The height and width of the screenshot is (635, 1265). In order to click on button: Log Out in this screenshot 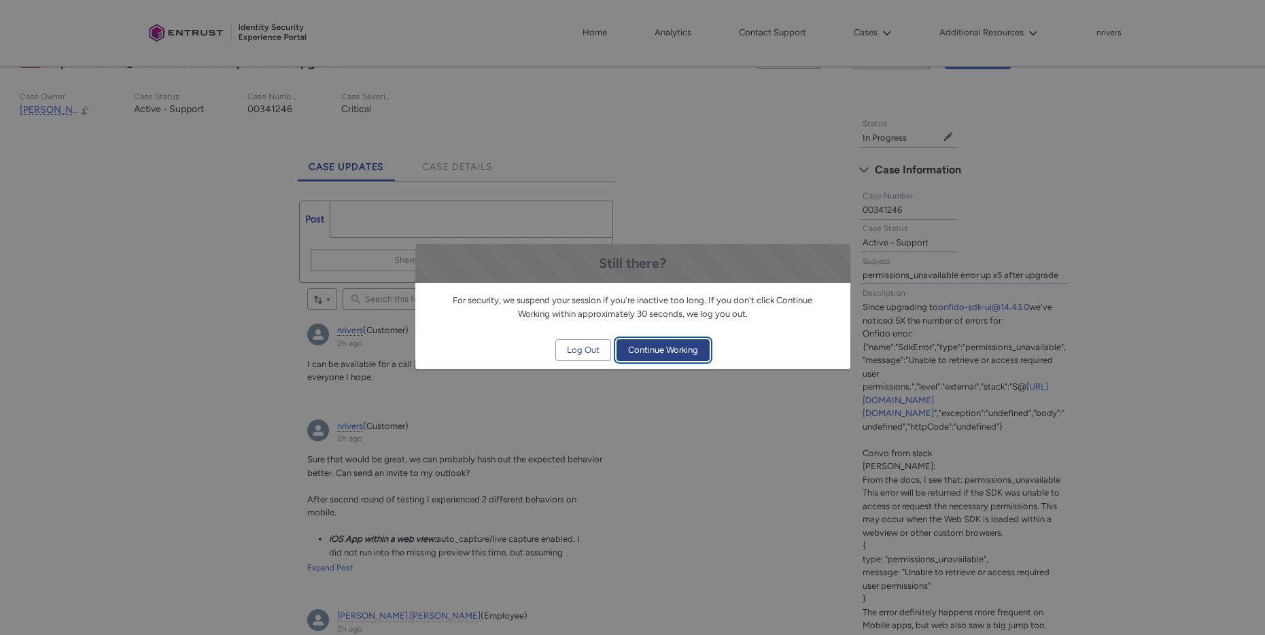, I will do `click(583, 350)`.